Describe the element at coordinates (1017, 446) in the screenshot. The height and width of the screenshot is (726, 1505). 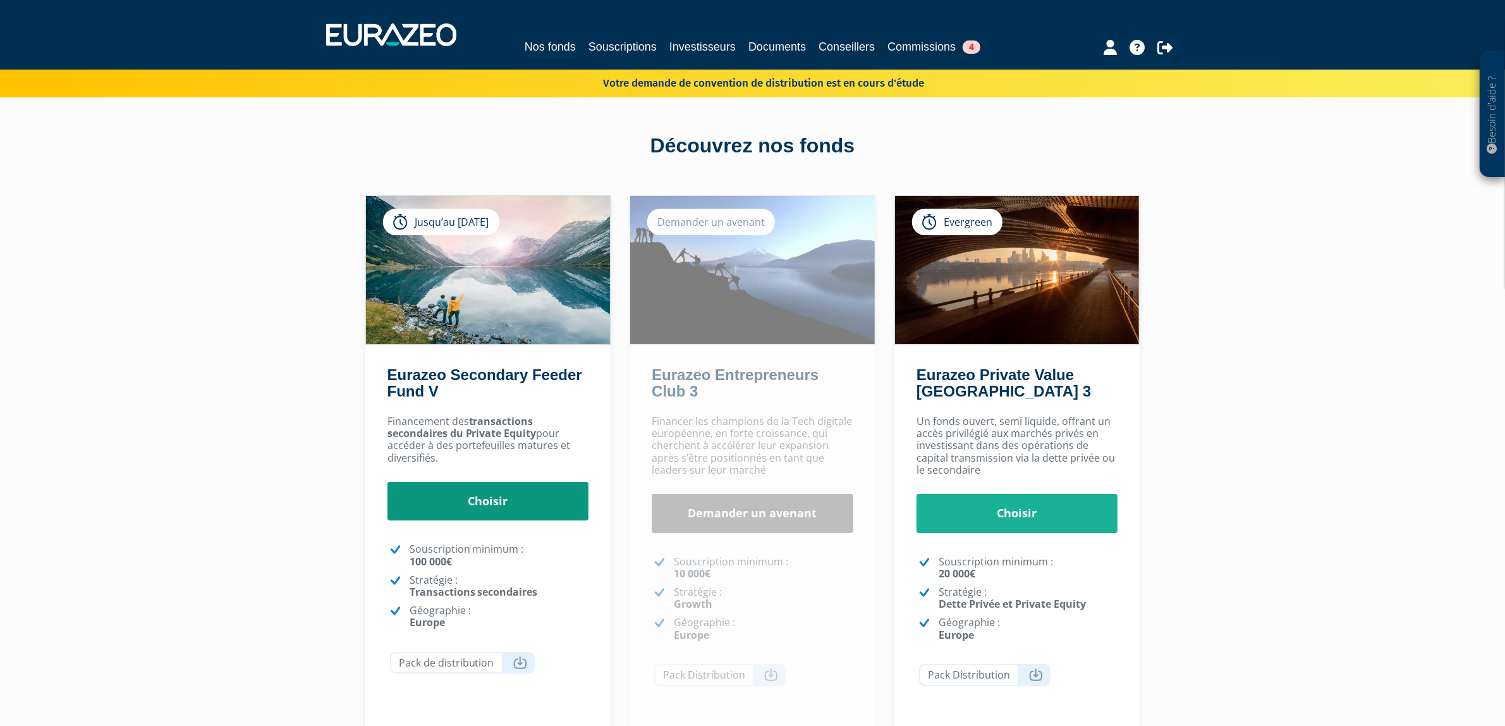
I see `p: Un fonds ouvert, semi liquide, offrant un accès privilégié aux marchés privés en investissant dan...` at that location.